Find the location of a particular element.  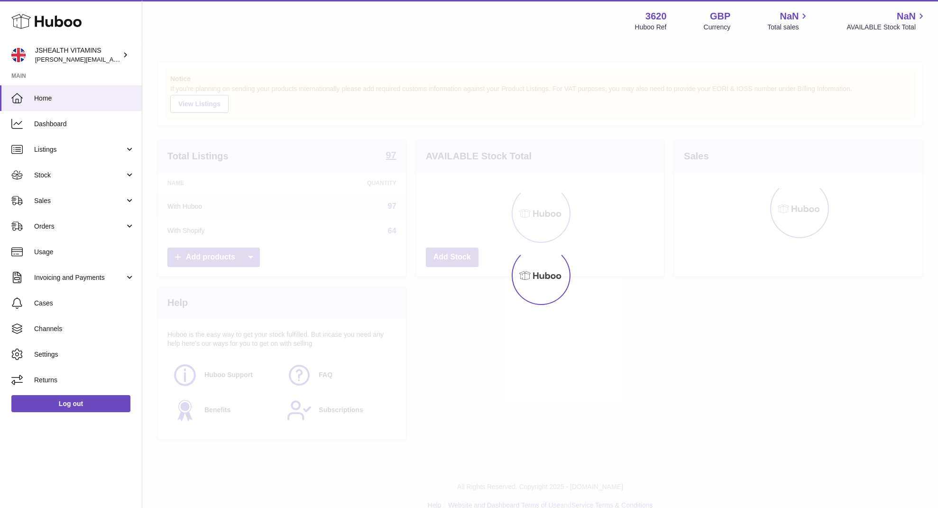

span: AVAILABLE Stock Total is located at coordinates (886, 27).